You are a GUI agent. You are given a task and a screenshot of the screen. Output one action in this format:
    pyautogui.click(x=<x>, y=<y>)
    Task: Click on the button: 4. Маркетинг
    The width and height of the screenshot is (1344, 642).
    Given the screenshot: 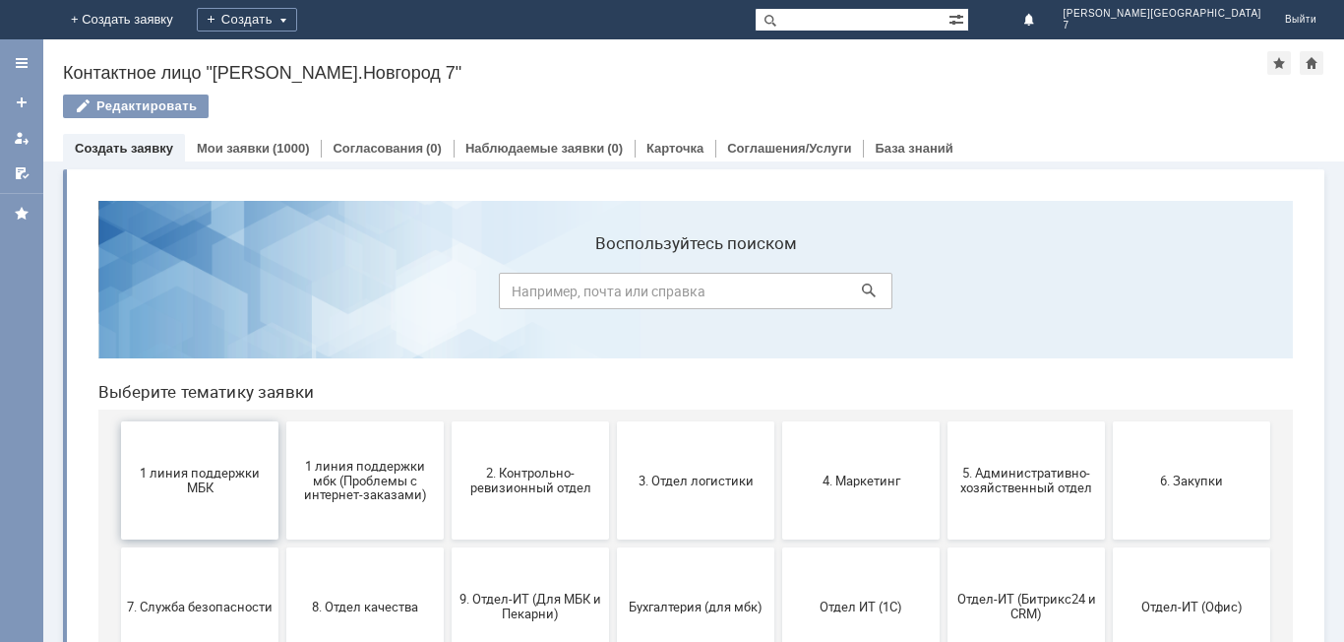 What is the action you would take?
    pyautogui.click(x=778, y=295)
    